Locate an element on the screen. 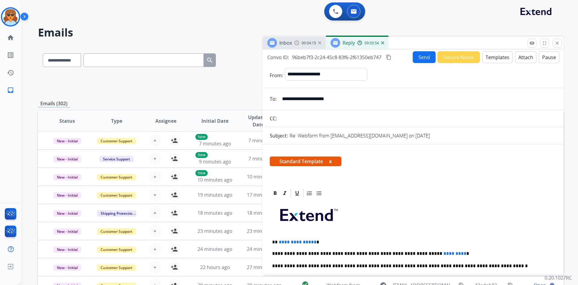 The height and width of the screenshot is (285, 578). span: Inbox is located at coordinates (286, 43).